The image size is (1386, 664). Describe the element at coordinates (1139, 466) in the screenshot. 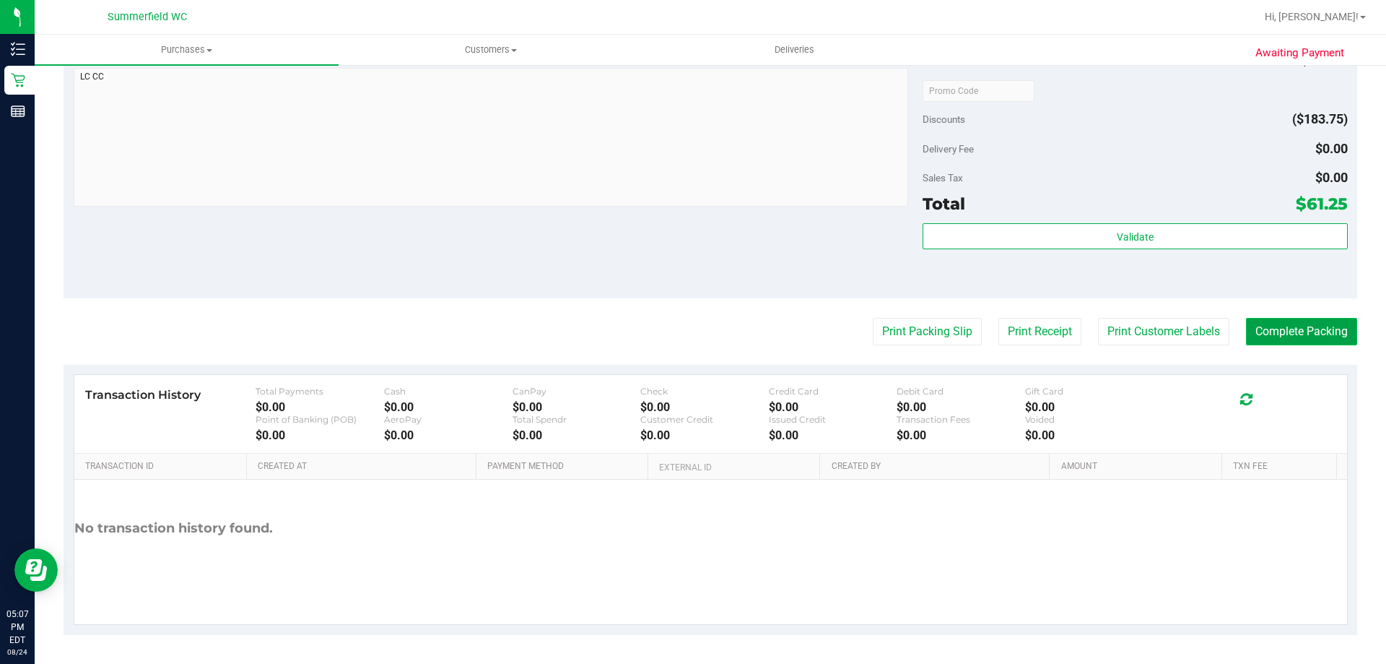

I see `a: Amount` at that location.